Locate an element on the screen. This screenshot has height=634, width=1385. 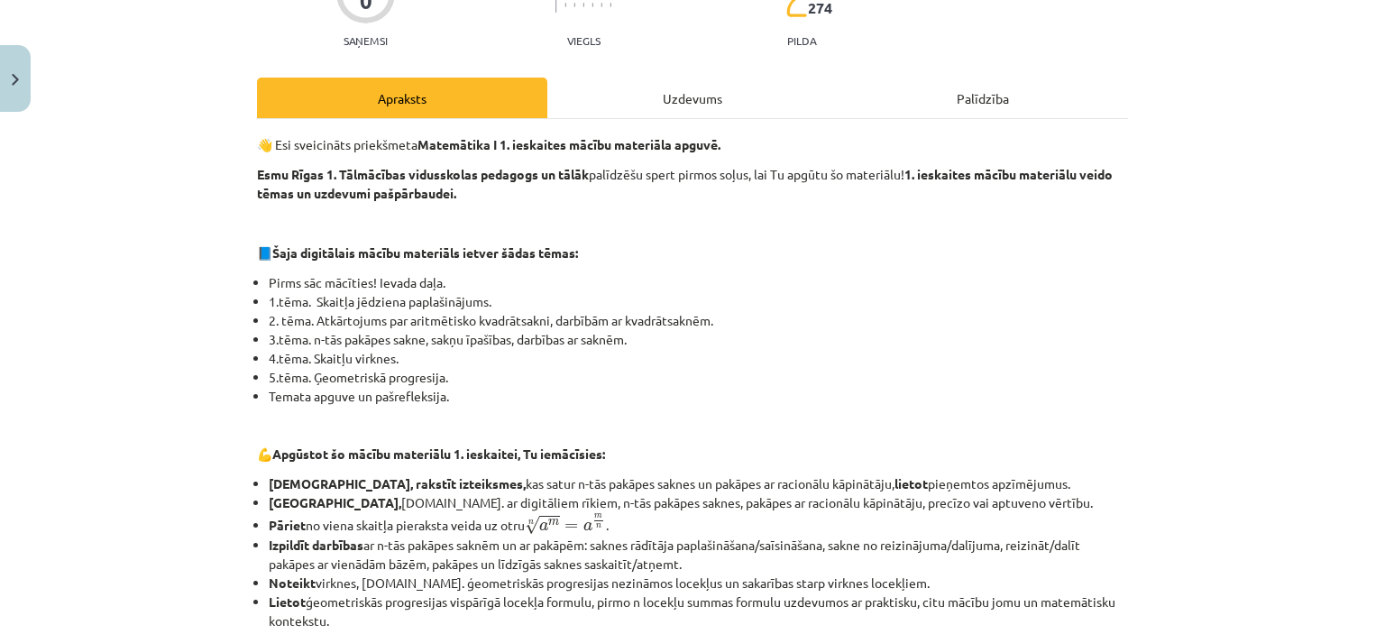
li: Pirms sāc mācīties! Ievada daļa. is located at coordinates (698, 282).